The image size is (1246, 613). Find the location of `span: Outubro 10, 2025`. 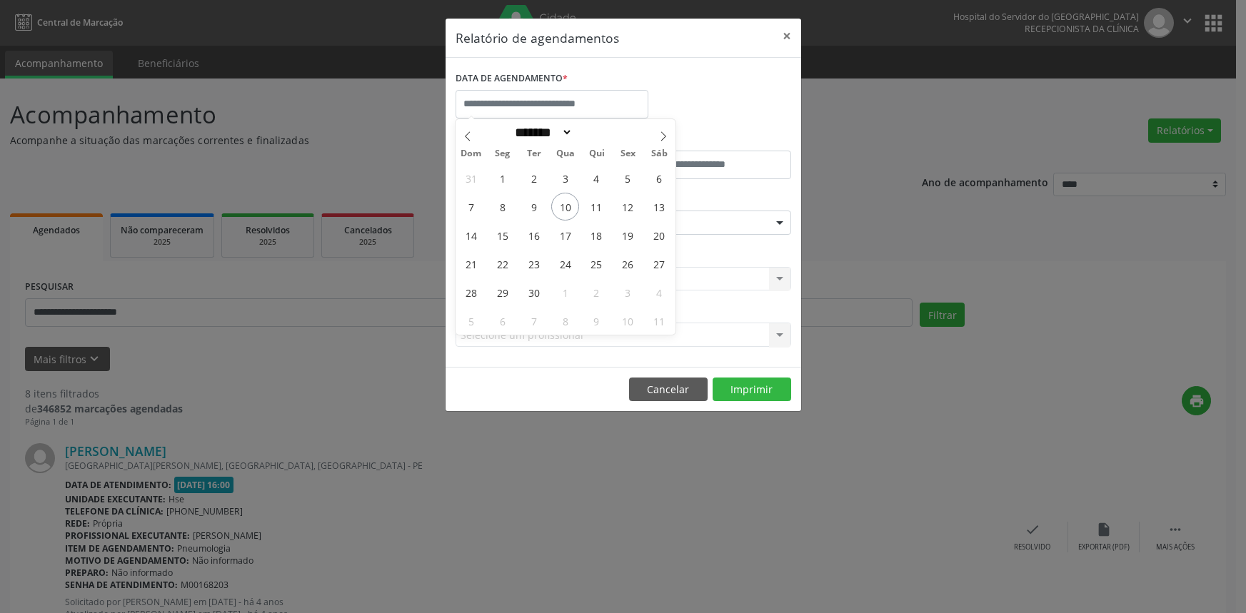

span: Outubro 10, 2025 is located at coordinates (628, 321).